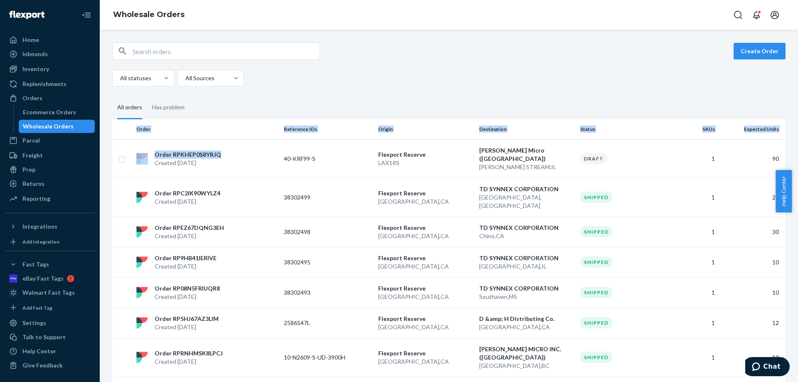  Describe the element at coordinates (189, 228) in the screenshot. I see `p: Order RPEZ67DQNG3EH` at that location.